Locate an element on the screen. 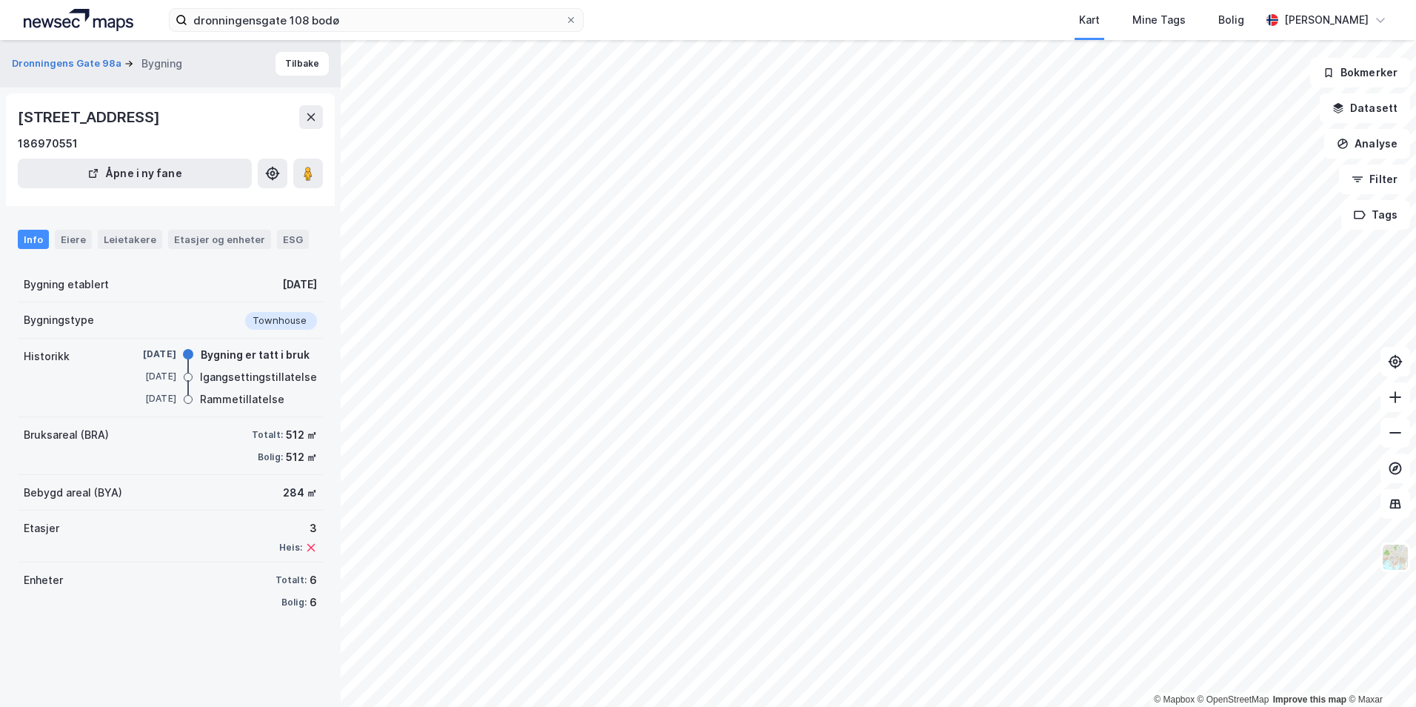 The width and height of the screenshot is (1416, 707). div: Bolig is located at coordinates (1231, 20).